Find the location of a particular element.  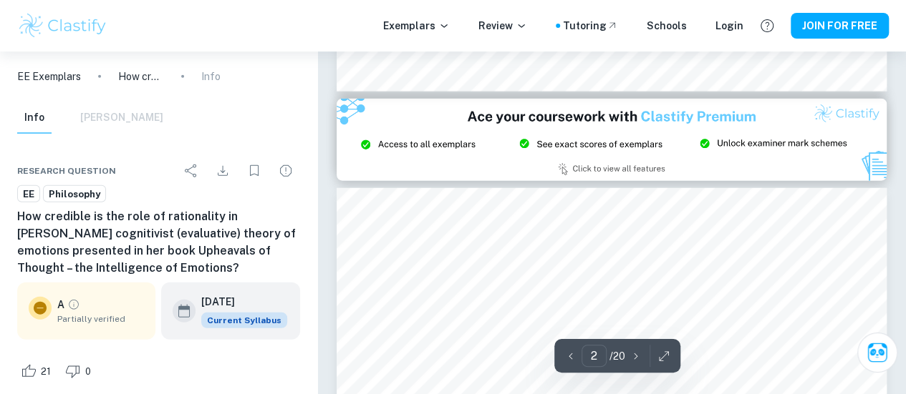

span: Research question is located at coordinates (67, 171).